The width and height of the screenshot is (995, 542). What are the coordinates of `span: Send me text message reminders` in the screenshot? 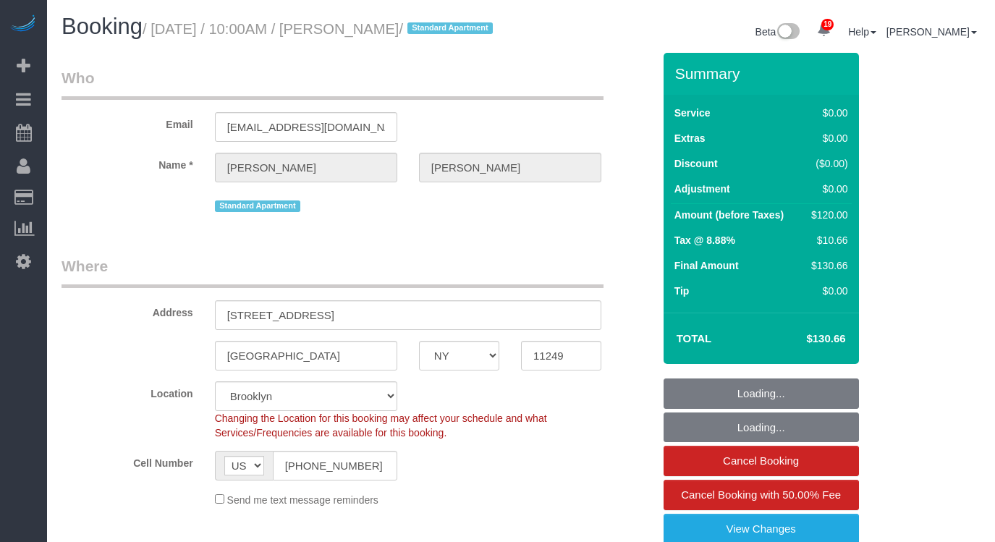 It's located at (302, 500).